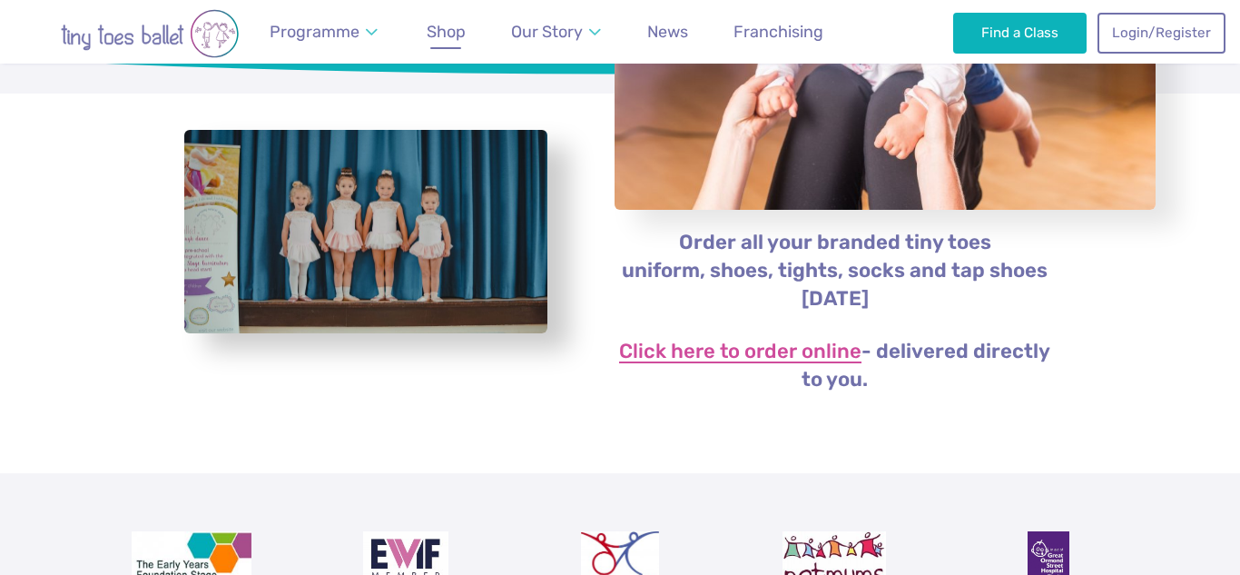 The width and height of the screenshot is (1240, 575). What do you see at coordinates (314, 31) in the screenshot?
I see `span: Programme` at bounding box center [314, 31].